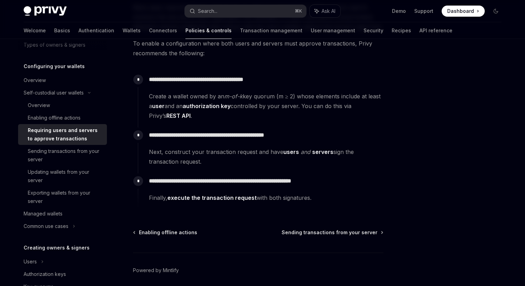  I want to click on a: User management, so click(333, 31).